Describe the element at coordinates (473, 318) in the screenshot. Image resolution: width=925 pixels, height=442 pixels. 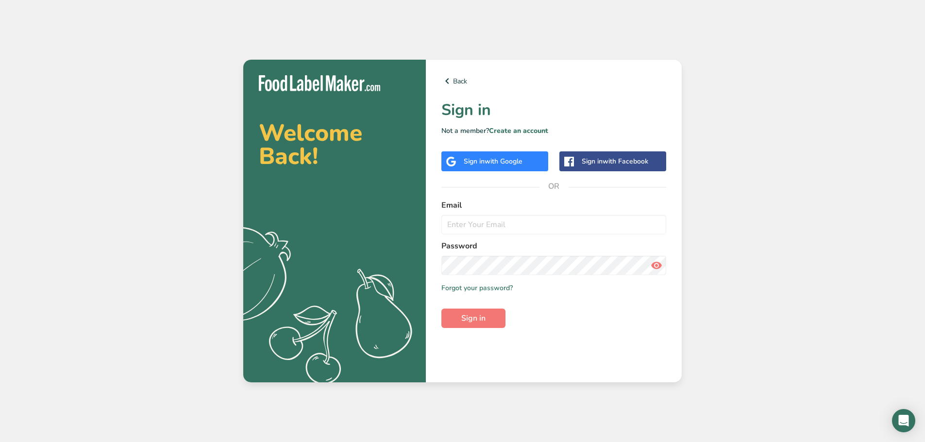
I see `button: Sign in` at that location.